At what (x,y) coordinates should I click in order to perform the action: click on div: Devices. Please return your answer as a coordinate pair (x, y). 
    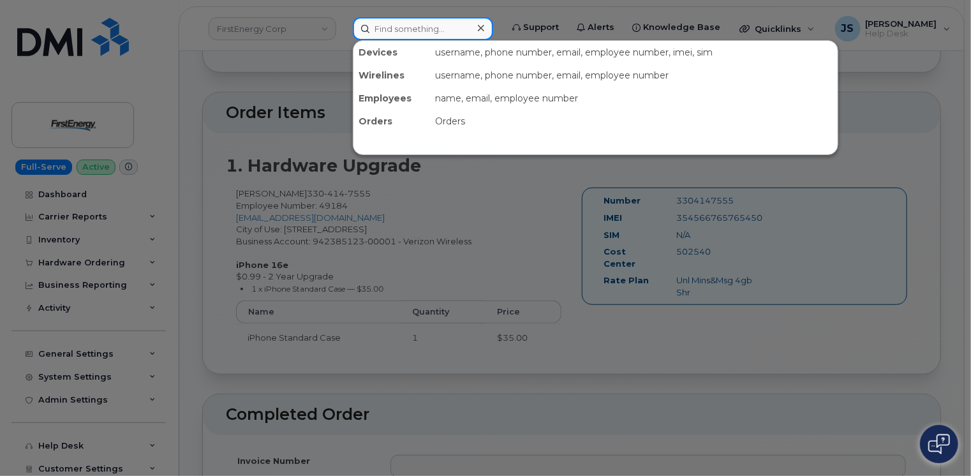
    Looking at the image, I should click on (392, 52).